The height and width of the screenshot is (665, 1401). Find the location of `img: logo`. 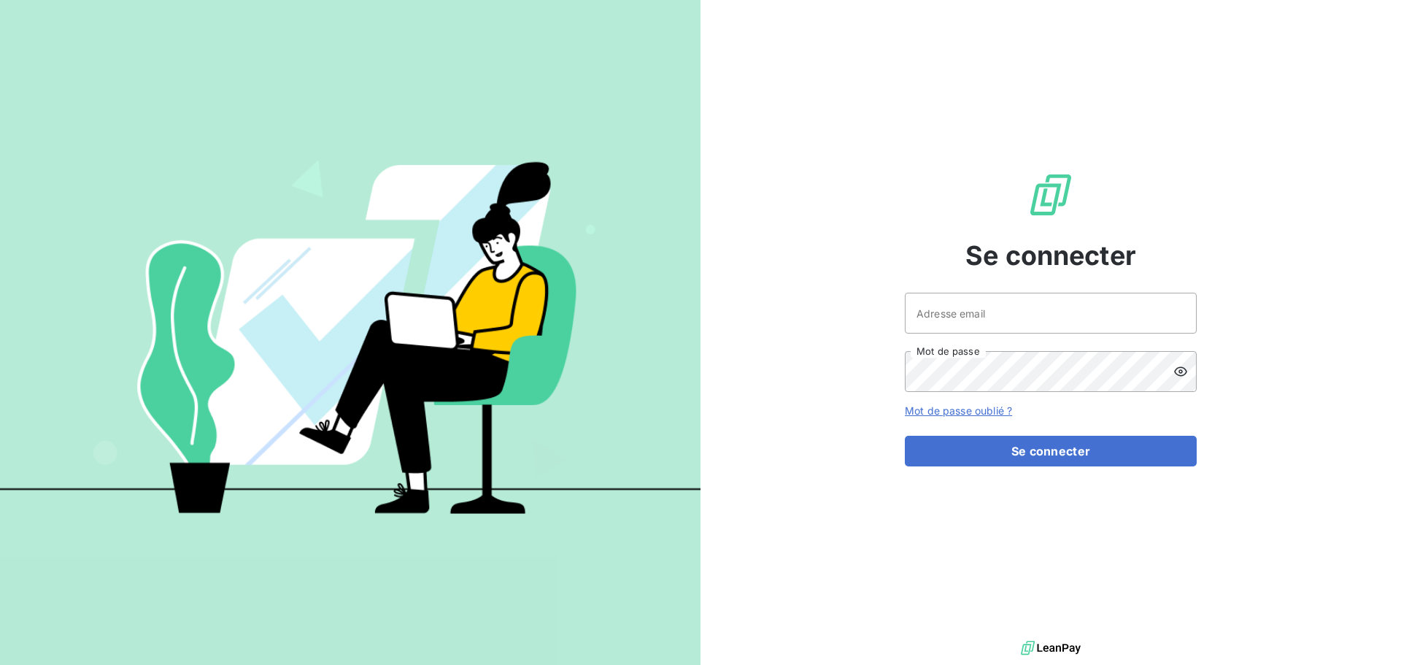

img: logo is located at coordinates (1051, 648).